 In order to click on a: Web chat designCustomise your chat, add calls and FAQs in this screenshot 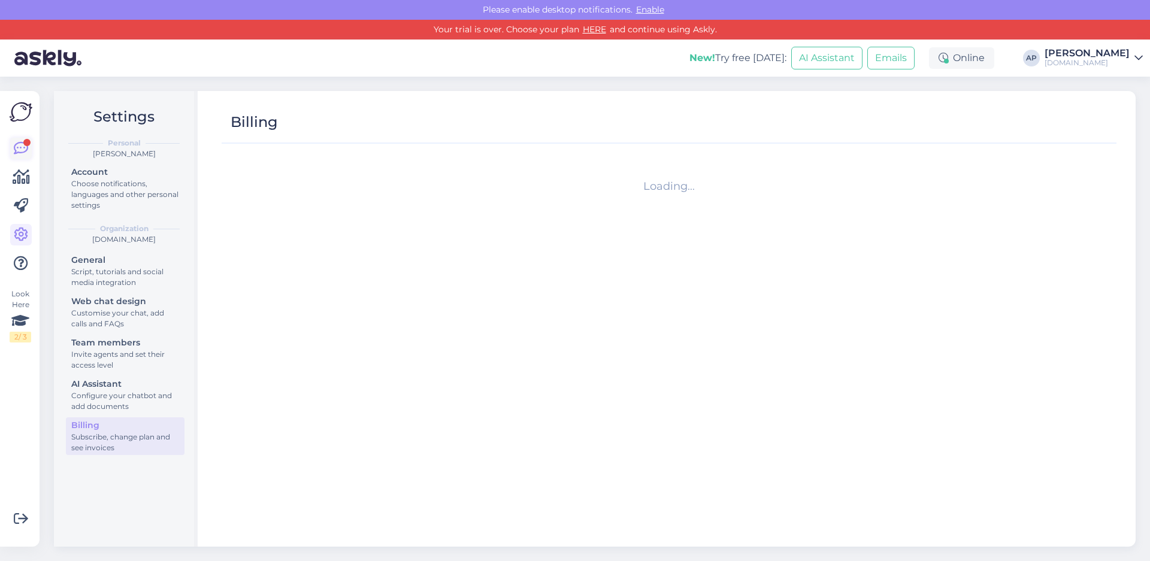, I will do `click(125, 312)`.